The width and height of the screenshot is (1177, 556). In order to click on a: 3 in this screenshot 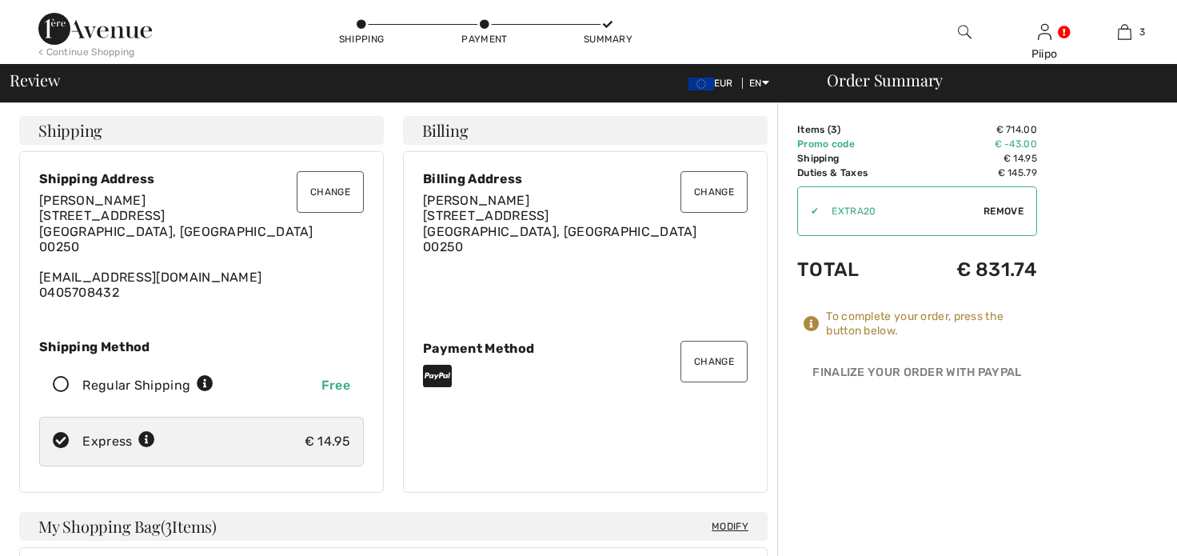, I will do `click(1124, 32)`.